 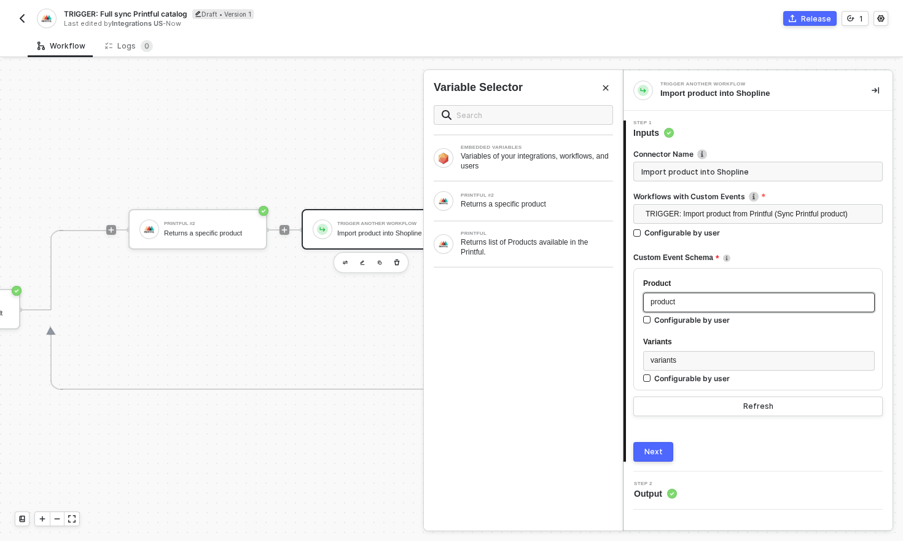 I want to click on span: TRIGGER: Full sync Printful catalog, so click(x=125, y=14).